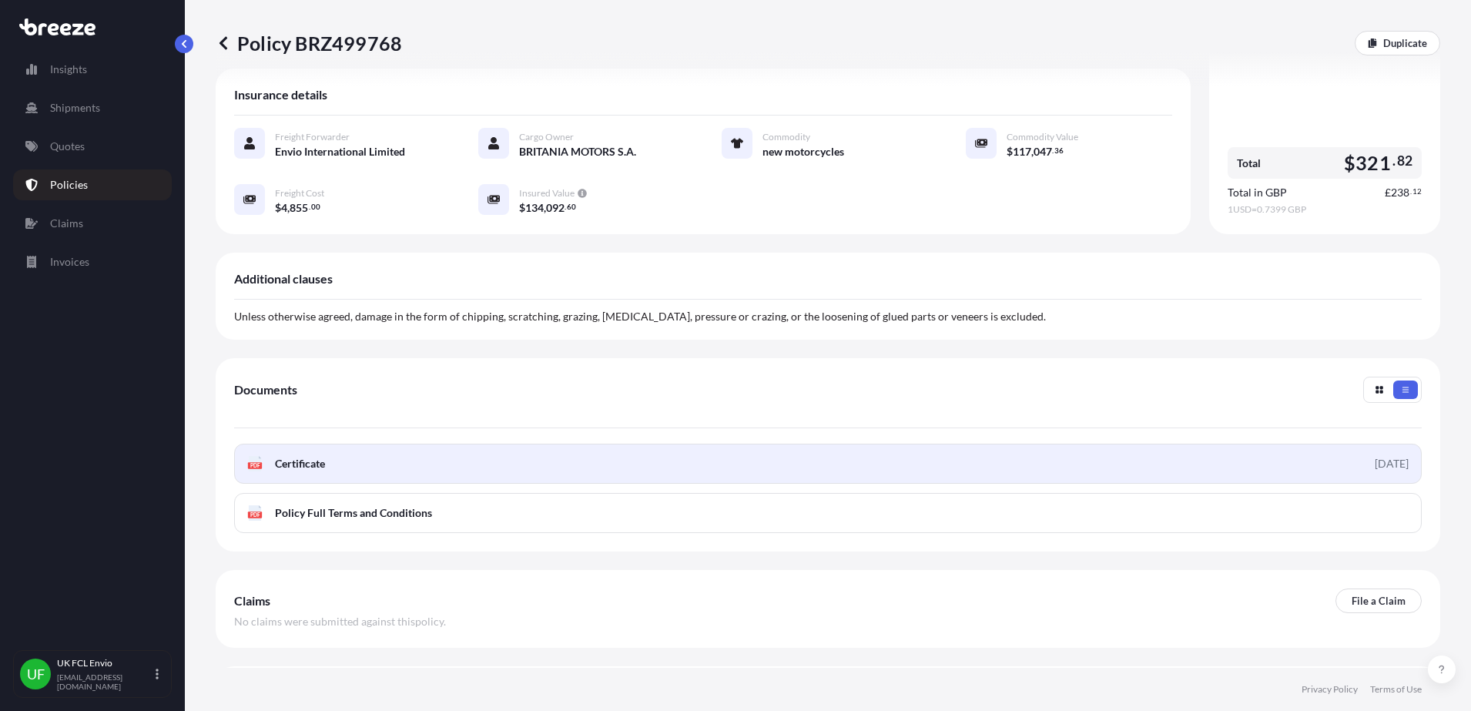 The width and height of the screenshot is (1471, 711). Describe the element at coordinates (828, 513) in the screenshot. I see `a: PDFPolicy Full Terms and Conditions` at that location.